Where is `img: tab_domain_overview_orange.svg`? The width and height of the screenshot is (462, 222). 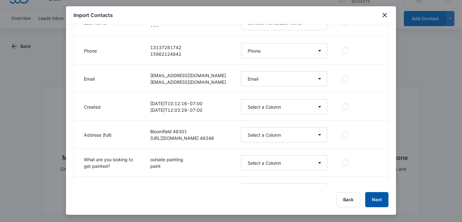
img: tab_domain_overview_orange.svg is located at coordinates (20, 39).